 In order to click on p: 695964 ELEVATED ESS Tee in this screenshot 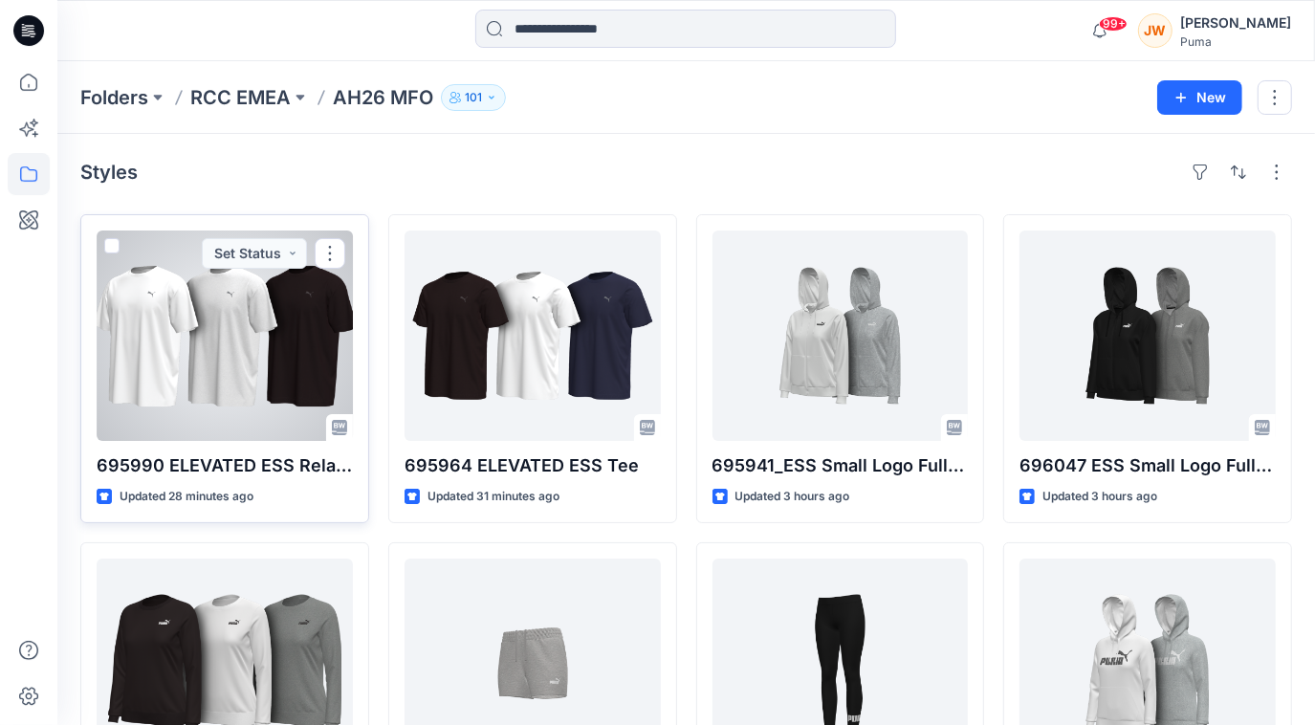, I will do `click(533, 466)`.